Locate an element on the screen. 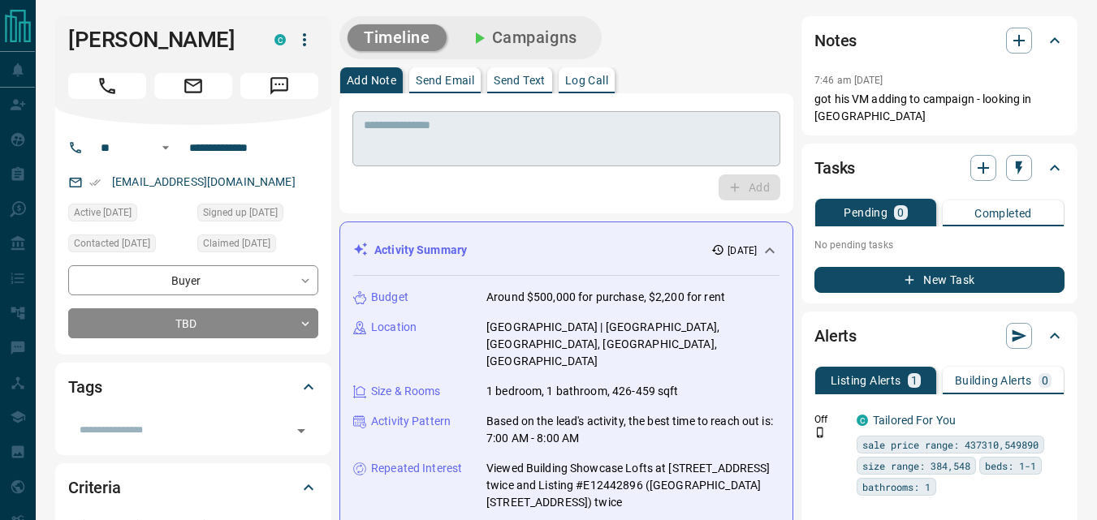  h2: Tasks is located at coordinates (835, 168).